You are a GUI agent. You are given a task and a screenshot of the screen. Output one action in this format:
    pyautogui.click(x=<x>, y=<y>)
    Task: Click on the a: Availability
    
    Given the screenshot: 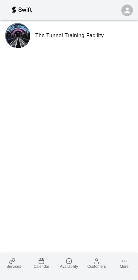 What is the action you would take?
    pyautogui.click(x=69, y=263)
    